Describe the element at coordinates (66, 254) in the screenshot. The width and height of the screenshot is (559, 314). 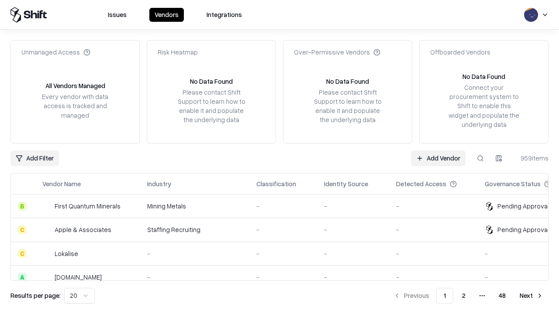
I see `div: Lokalise` at that location.